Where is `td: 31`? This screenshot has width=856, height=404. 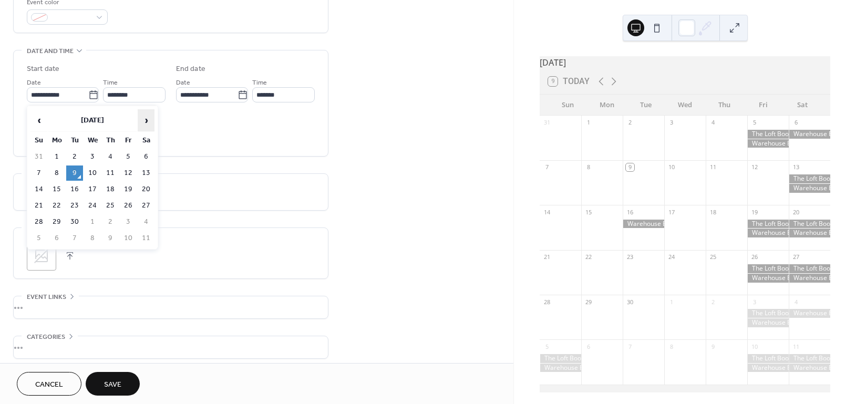
td: 31 is located at coordinates (39, 157).